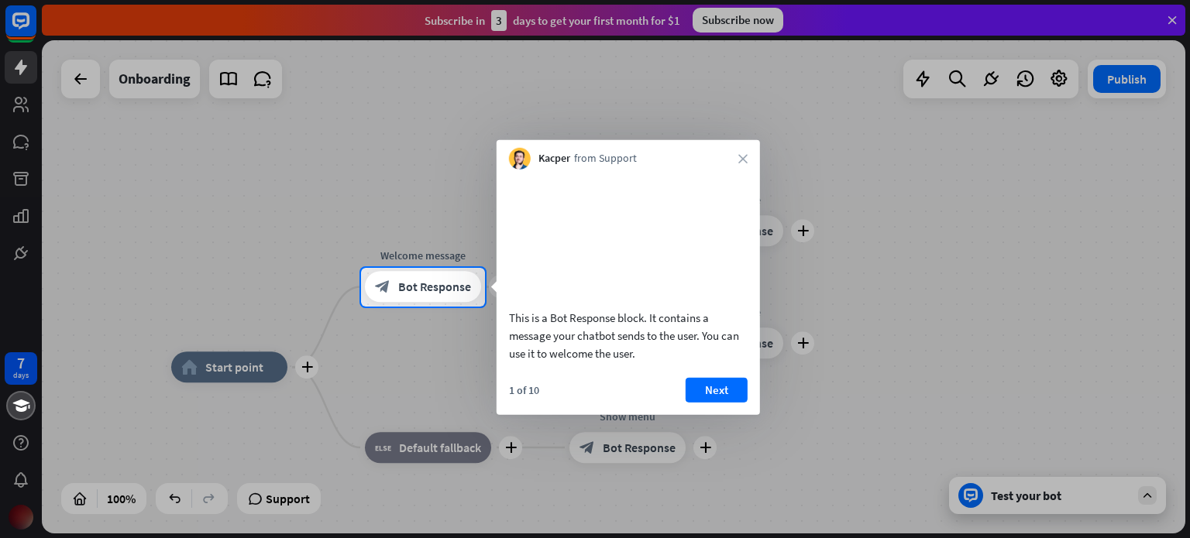  I want to click on i: block_bot_response, so click(383, 287).